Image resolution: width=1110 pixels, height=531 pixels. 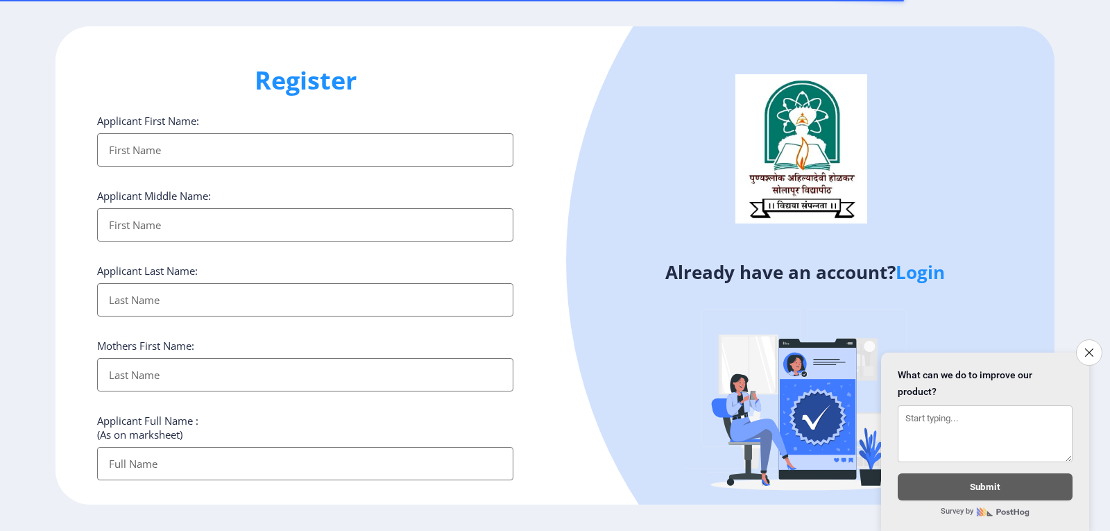 I want to click on img: Verified-rafiki.svg, so click(x=805, y=404).